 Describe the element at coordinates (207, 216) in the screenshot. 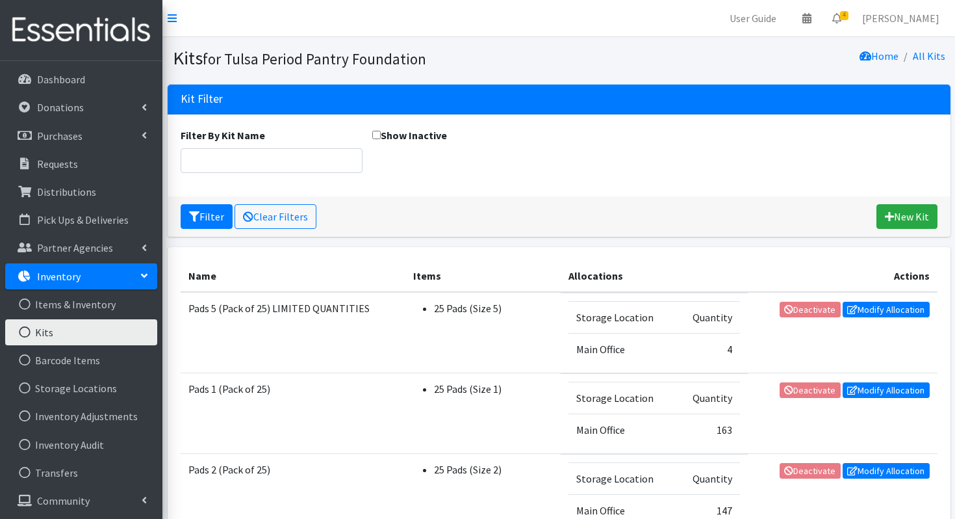

I see `button: Filter` at that location.